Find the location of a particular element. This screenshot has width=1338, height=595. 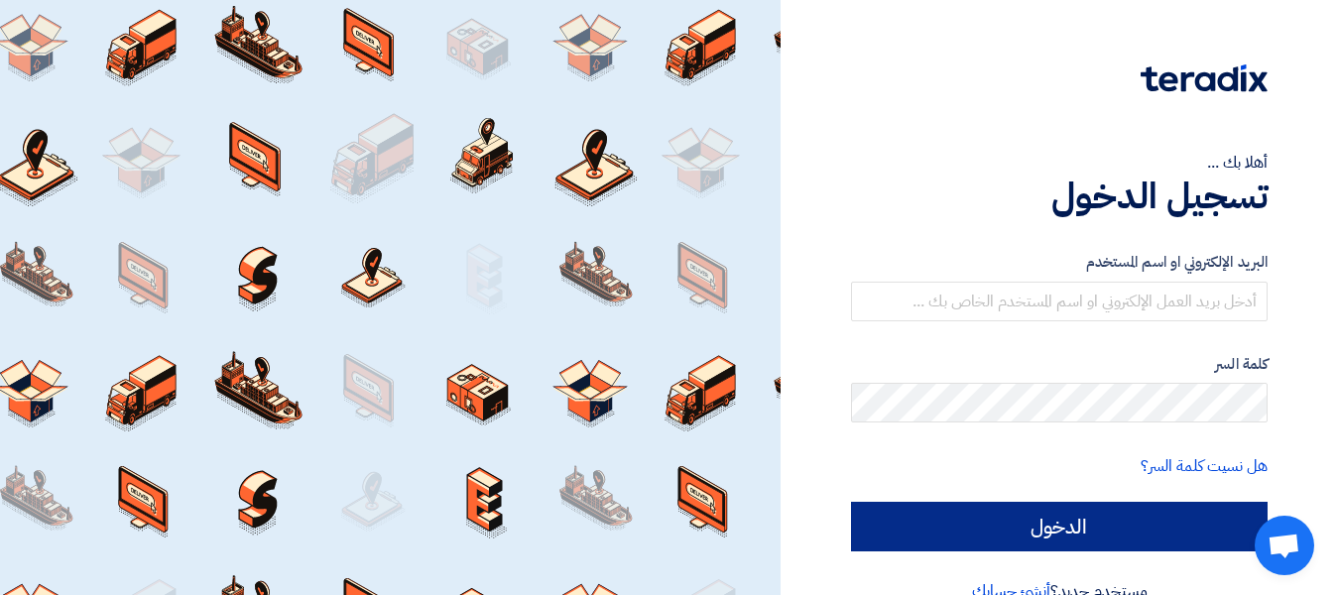

label: كلمة السر is located at coordinates (1059, 364).